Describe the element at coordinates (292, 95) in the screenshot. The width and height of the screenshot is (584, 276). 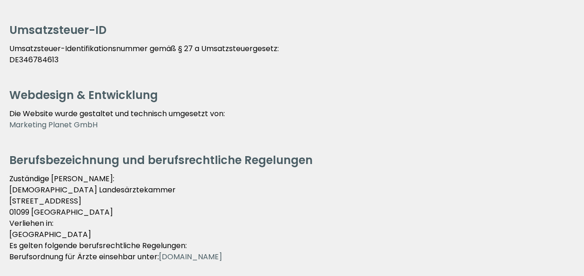
I see `h2: Webdesign & Entwicklung` at that location.